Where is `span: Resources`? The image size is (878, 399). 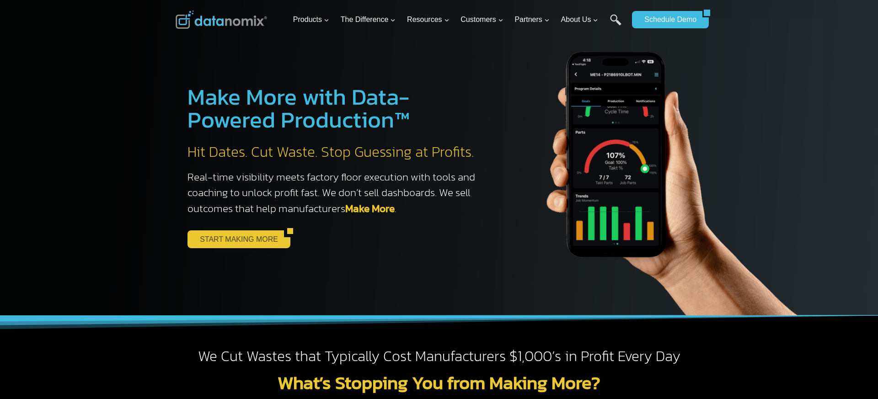 span: Resources is located at coordinates (428, 20).